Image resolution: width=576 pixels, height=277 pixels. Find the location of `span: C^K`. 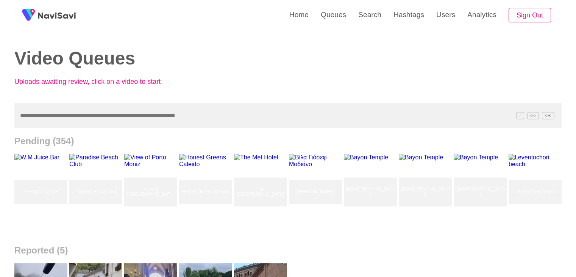

span: C^K is located at coordinates (548, 115).